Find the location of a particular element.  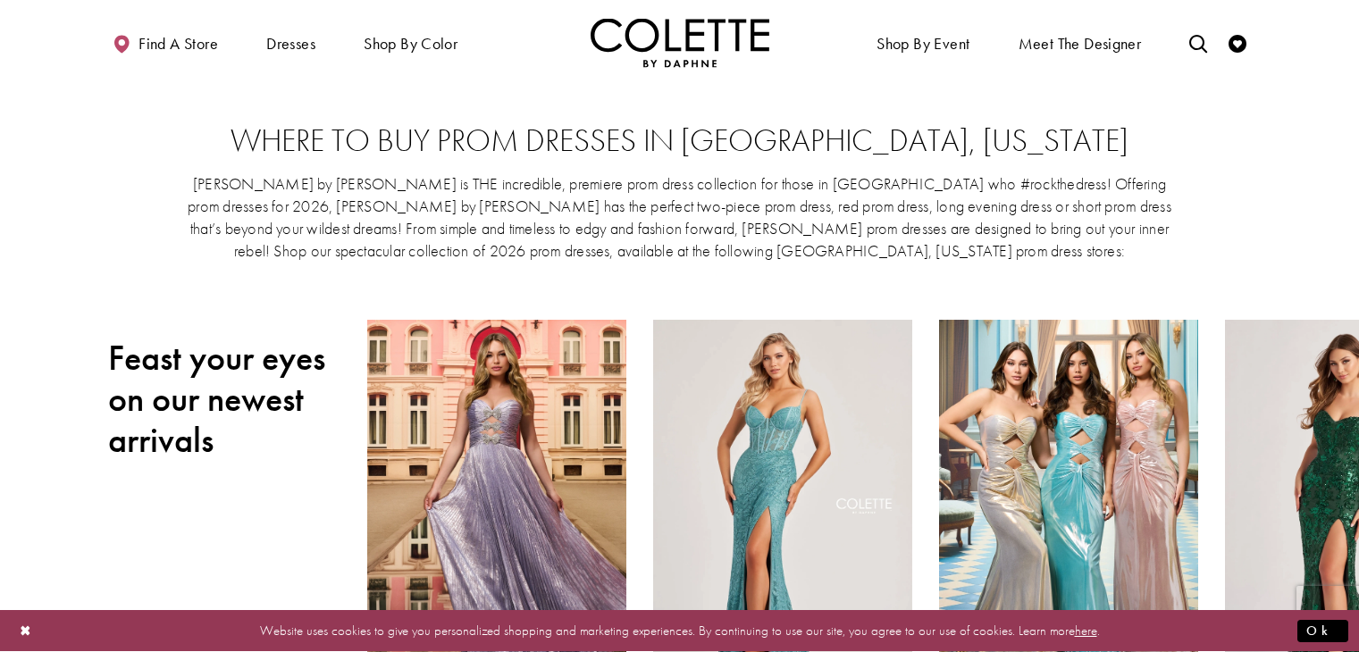

button: Submit Dialog is located at coordinates (1322, 631).